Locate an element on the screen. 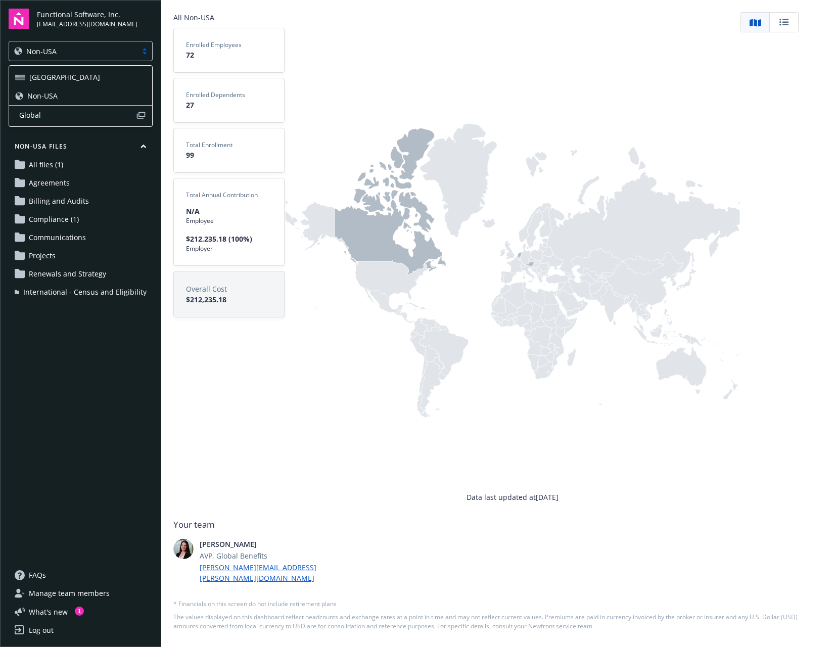 The width and height of the screenshot is (835, 647). a: Manage team members is located at coordinates (80, 593).